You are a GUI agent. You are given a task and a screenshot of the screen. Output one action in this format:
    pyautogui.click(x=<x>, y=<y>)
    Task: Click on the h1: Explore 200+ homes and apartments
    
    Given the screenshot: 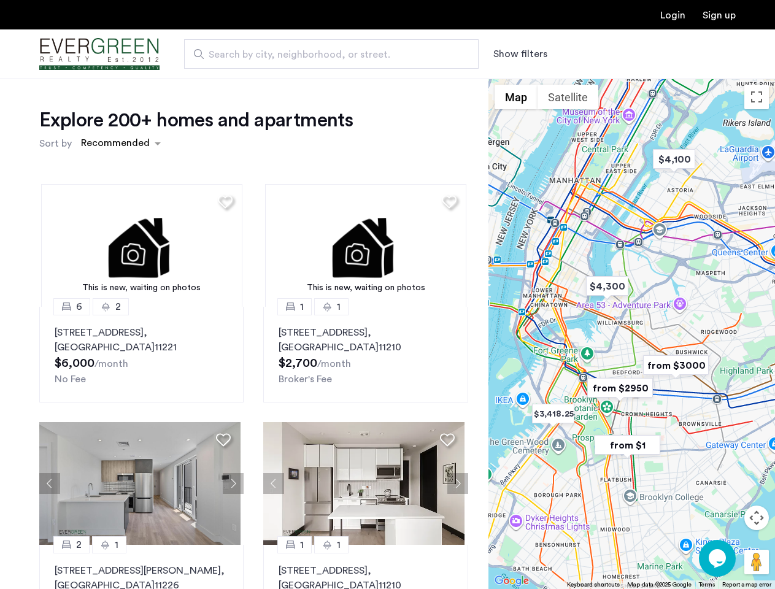 What is the action you would take?
    pyautogui.click(x=196, y=120)
    